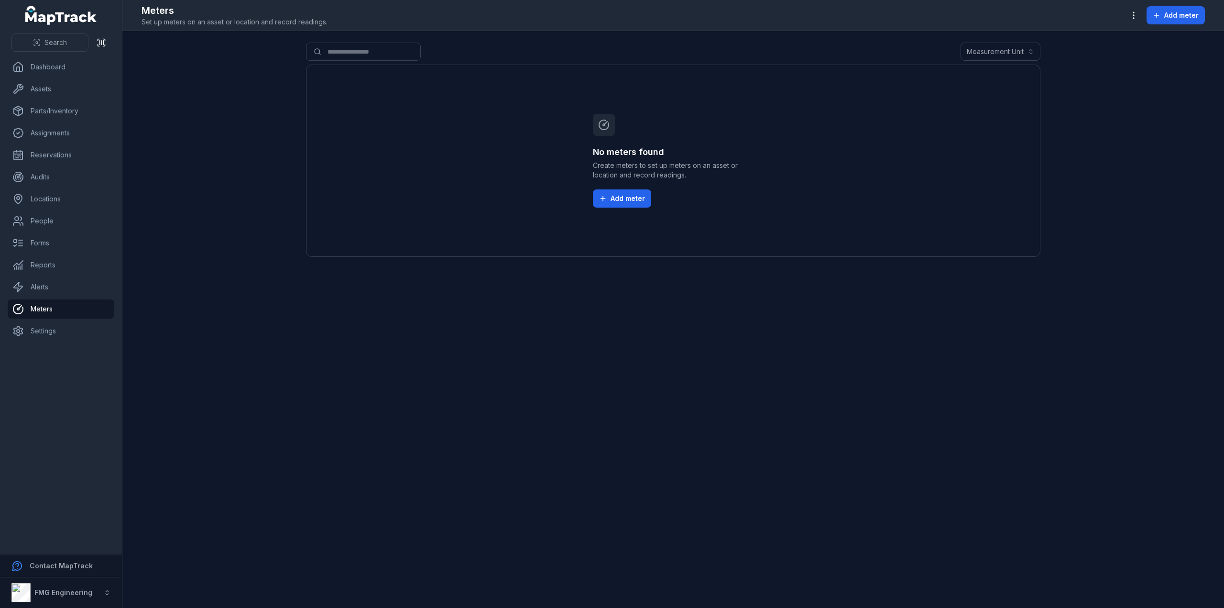  What do you see at coordinates (61, 331) in the screenshot?
I see `a: Settings` at bounding box center [61, 331].